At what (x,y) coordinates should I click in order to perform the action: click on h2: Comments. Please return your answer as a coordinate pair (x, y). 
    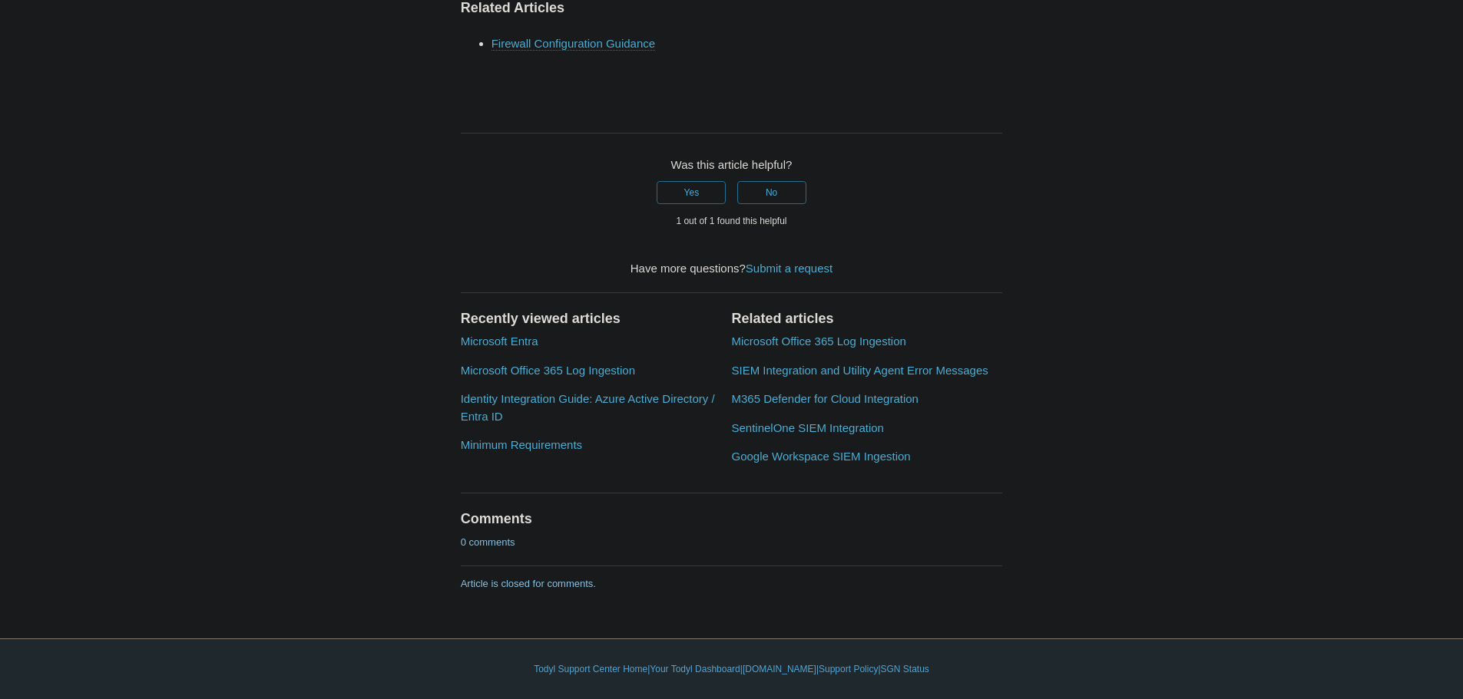
    Looking at the image, I should click on (732, 519).